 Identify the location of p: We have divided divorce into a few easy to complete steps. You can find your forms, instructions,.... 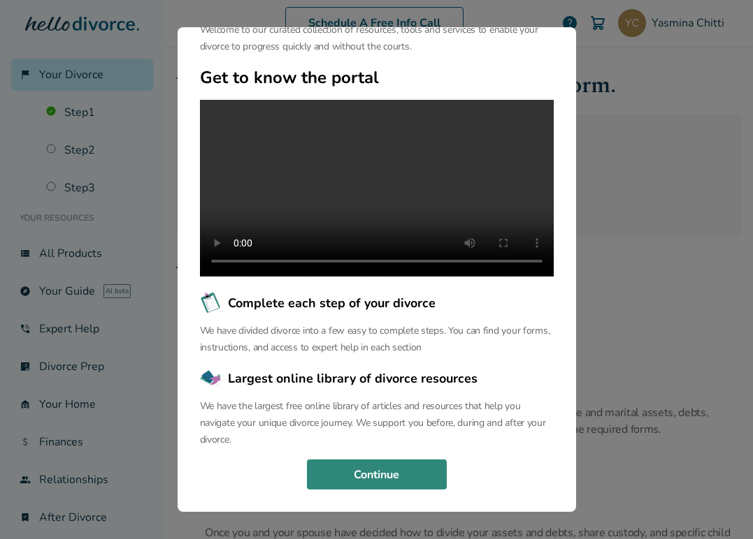
(377, 340).